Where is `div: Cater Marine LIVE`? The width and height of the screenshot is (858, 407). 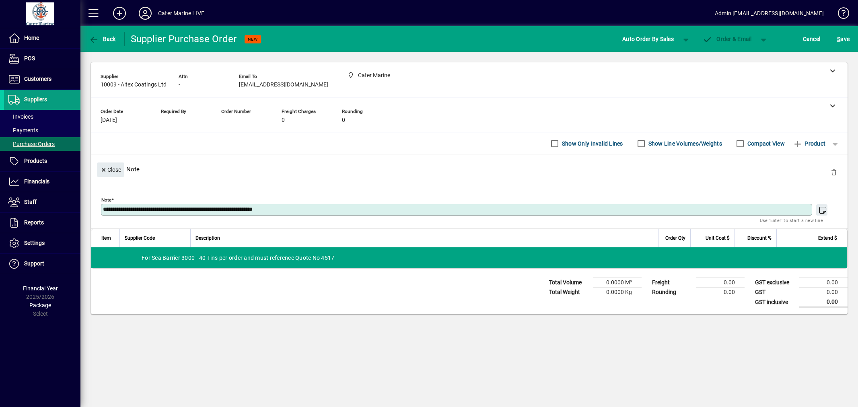
div: Cater Marine LIVE is located at coordinates (181, 13).